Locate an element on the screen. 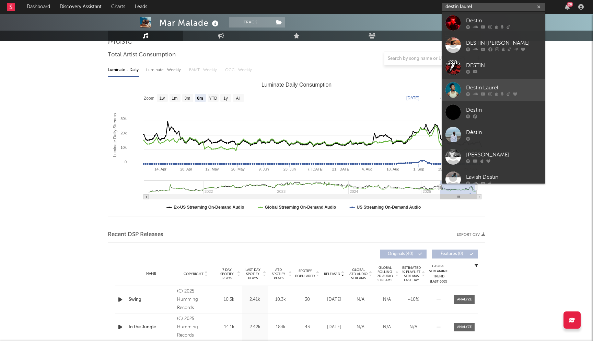  text: 28. Apr is located at coordinates (186, 169).